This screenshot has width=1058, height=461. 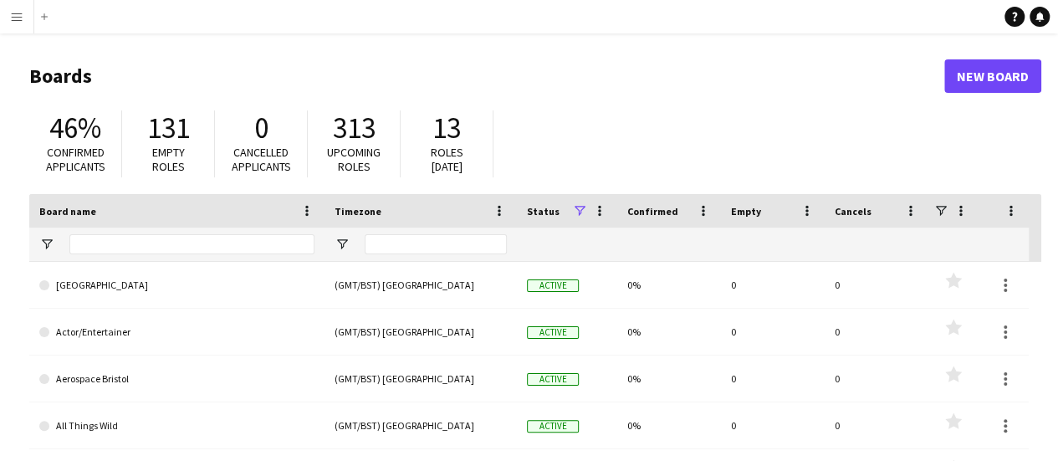 What do you see at coordinates (543, 211) in the screenshot?
I see `span: Status` at bounding box center [543, 211].